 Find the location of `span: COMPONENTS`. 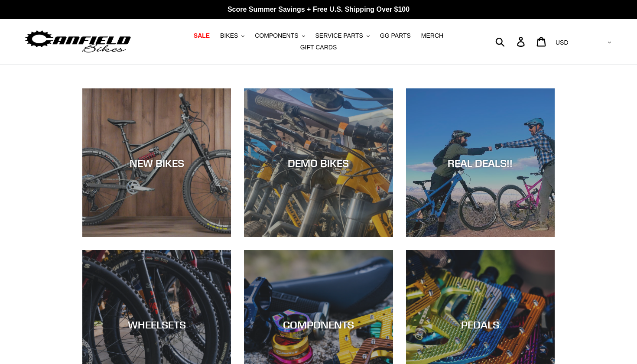

span: COMPONENTS is located at coordinates (277, 36).